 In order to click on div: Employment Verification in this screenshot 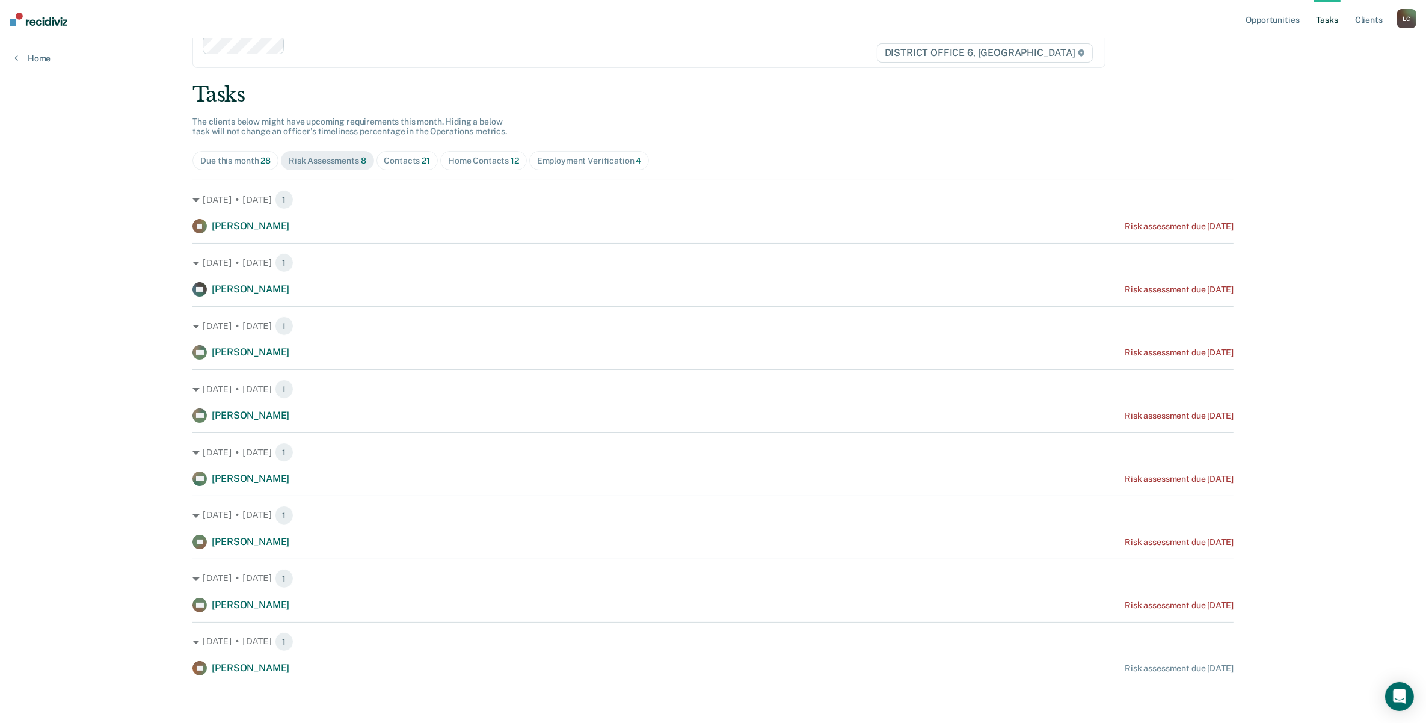, I will do `click(590, 161)`.